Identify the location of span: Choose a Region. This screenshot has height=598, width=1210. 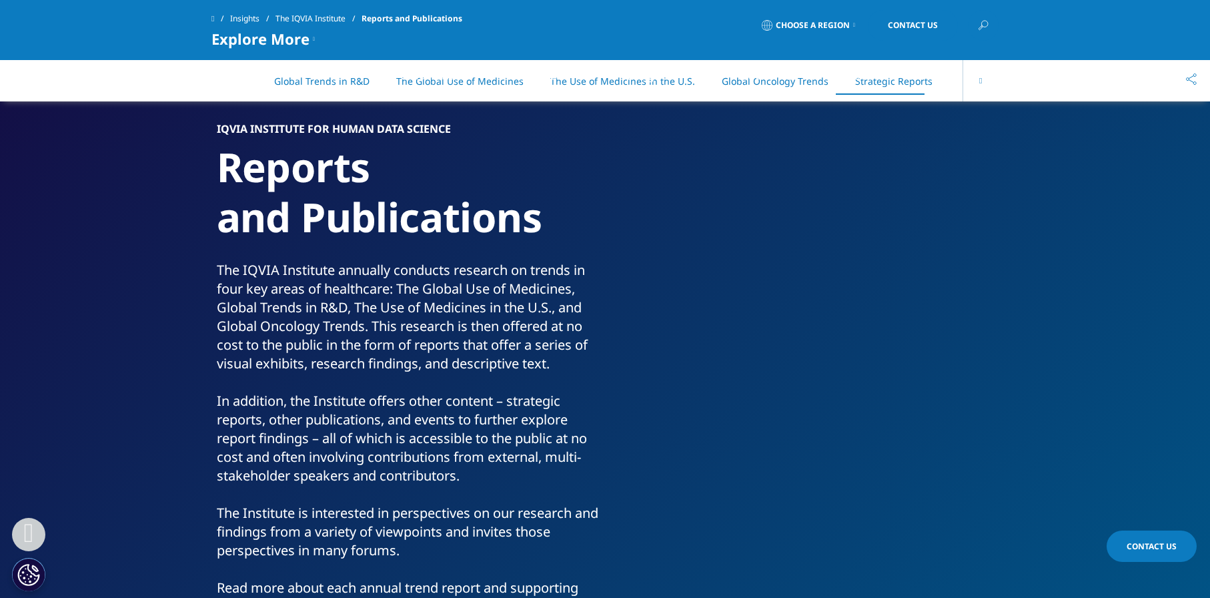
(813, 25).